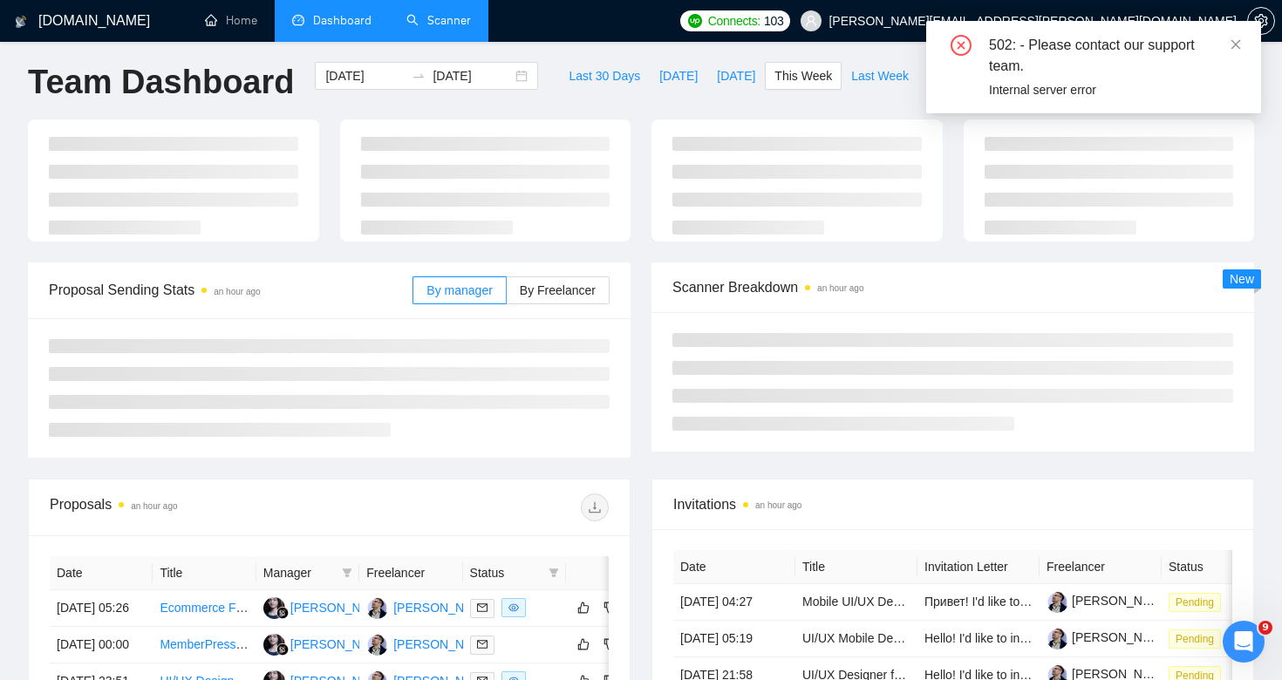 Image resolution: width=1282 pixels, height=680 pixels. What do you see at coordinates (957, 76) in the screenshot?
I see `button: This Month` at bounding box center [957, 76].